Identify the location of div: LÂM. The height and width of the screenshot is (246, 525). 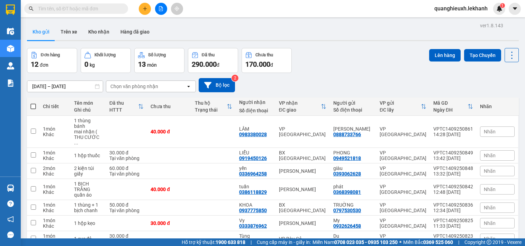
(255, 129).